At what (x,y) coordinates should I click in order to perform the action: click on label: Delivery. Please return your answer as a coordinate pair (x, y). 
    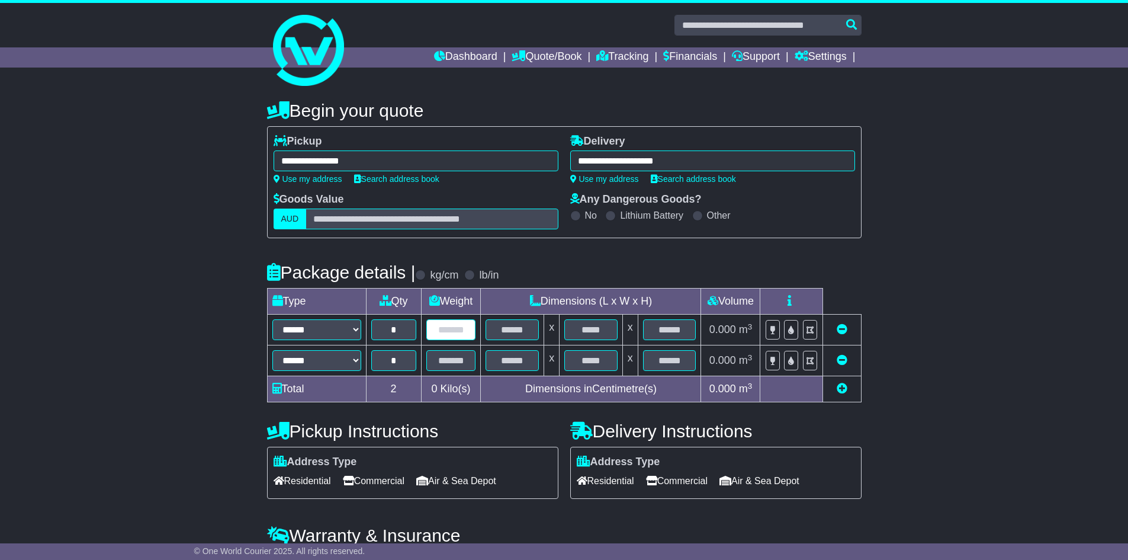
    Looking at the image, I should click on (597, 142).